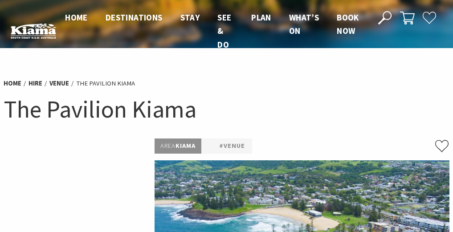  Describe the element at coordinates (35, 83) in the screenshot. I see `a: Hire` at that location.